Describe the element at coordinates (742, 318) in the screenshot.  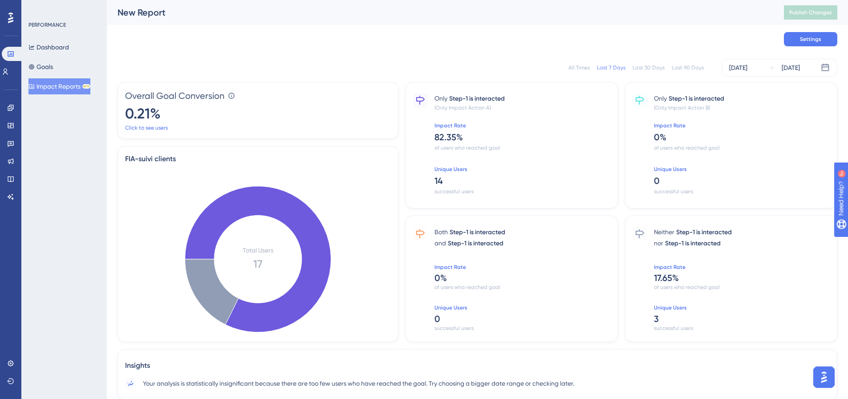
I see `span: 3` at that location.